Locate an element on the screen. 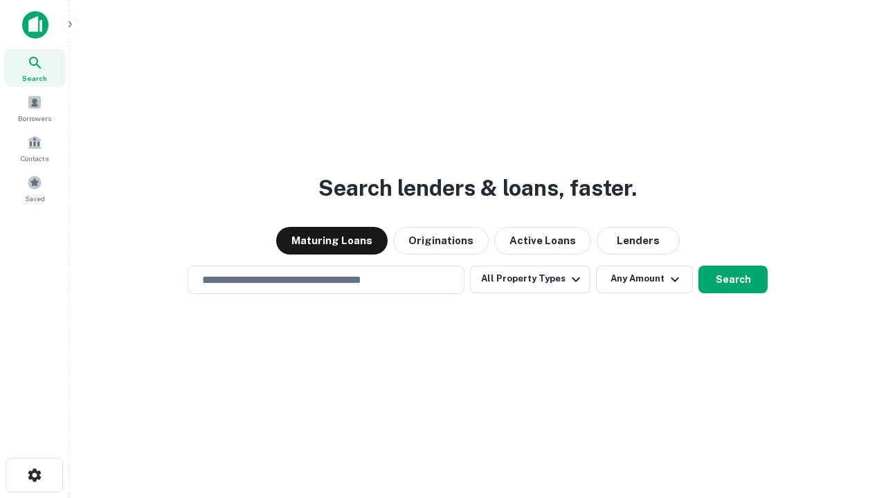  span: Search is located at coordinates (35, 78).